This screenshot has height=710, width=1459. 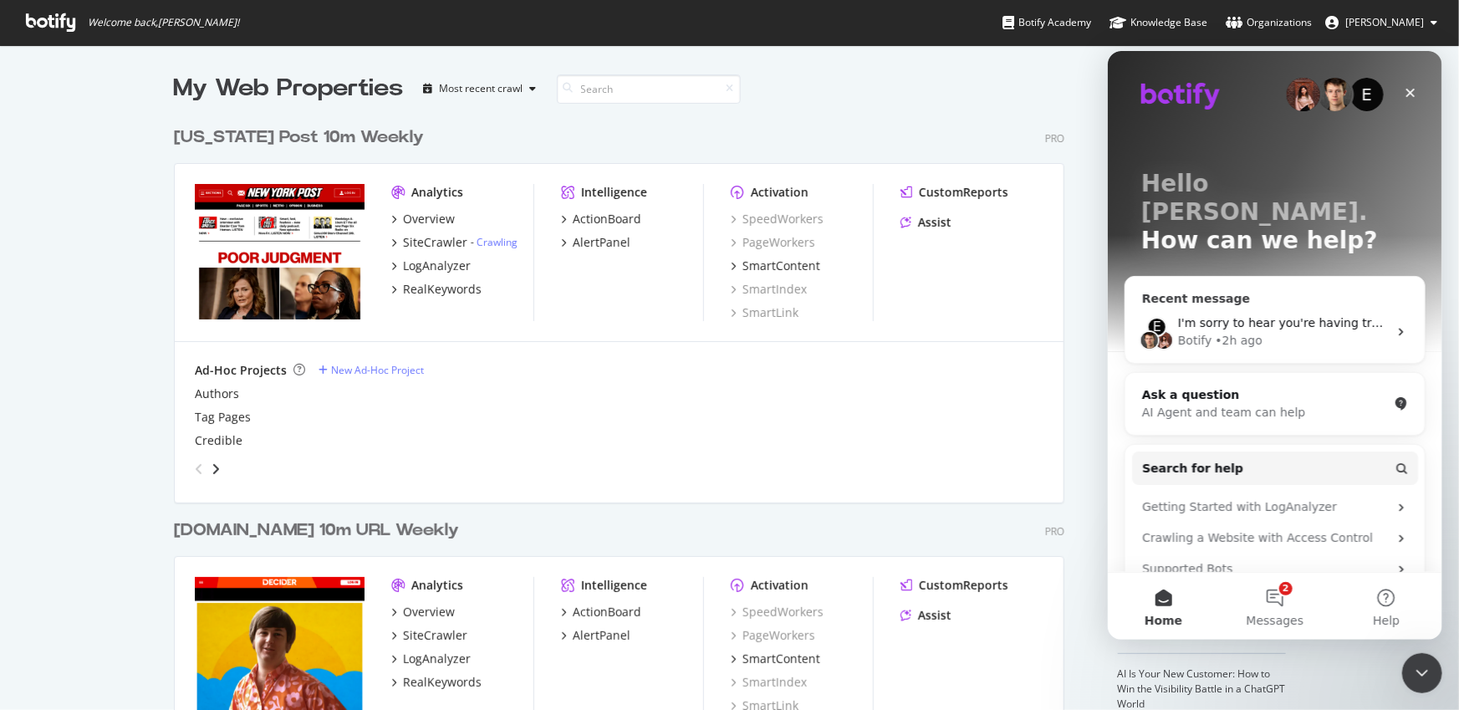 What do you see at coordinates (87, 289) in the screenshot?
I see `div: Botify` at bounding box center [87, 289].